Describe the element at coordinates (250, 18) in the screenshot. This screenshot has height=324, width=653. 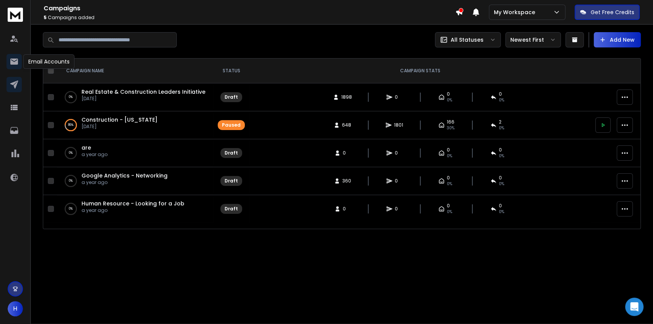
I see `p: Campaigns added` at that location.